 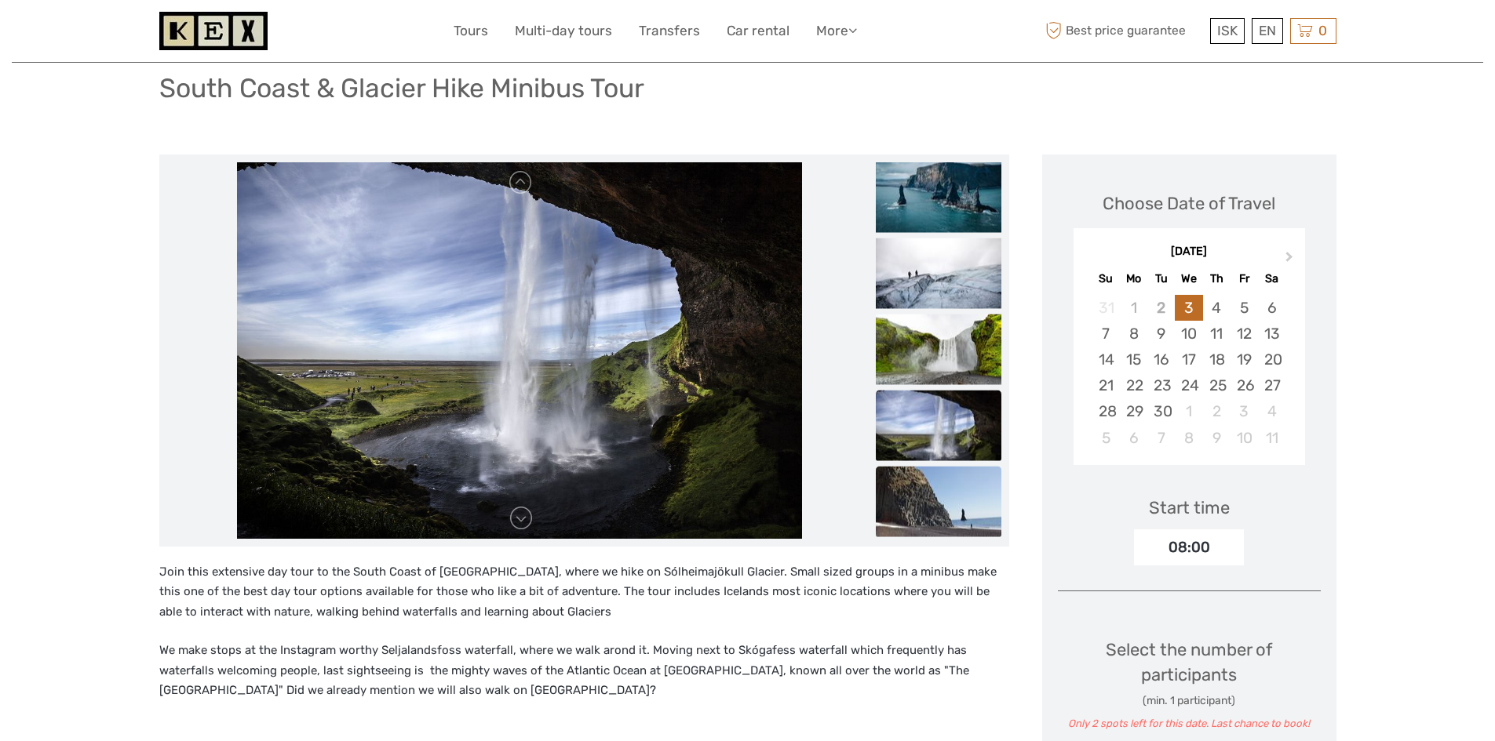 What do you see at coordinates (1227, 31) in the screenshot?
I see `span: ISK` at bounding box center [1227, 31].